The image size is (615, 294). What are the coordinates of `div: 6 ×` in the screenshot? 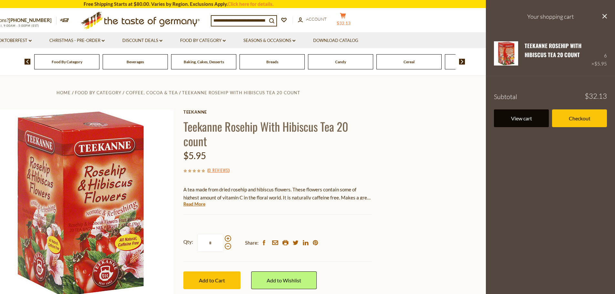 It's located at (600, 55).